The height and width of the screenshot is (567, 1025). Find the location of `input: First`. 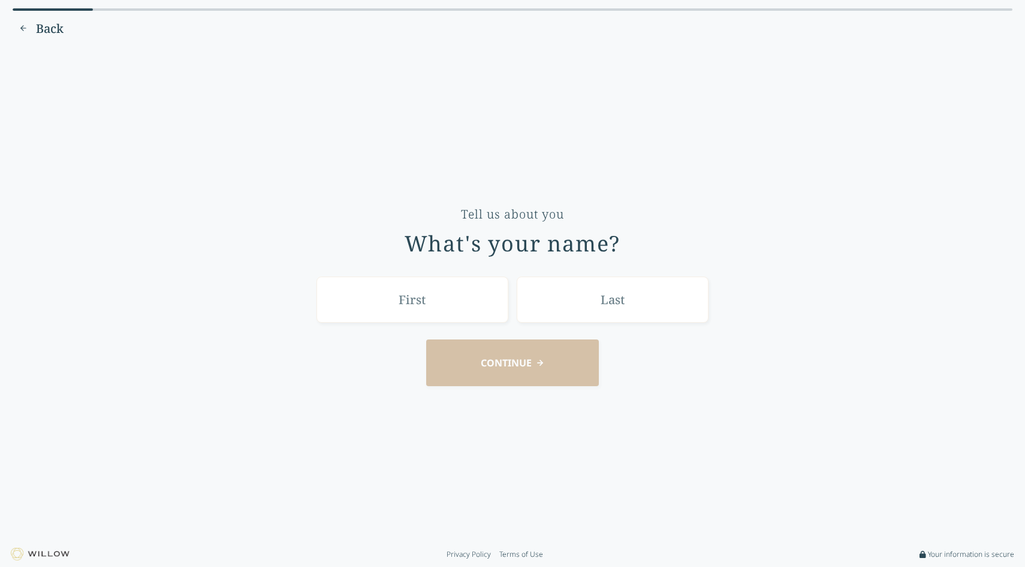

input: First is located at coordinates (412, 300).